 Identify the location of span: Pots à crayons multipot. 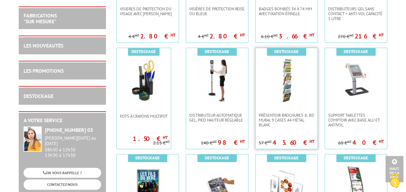
(144, 116).